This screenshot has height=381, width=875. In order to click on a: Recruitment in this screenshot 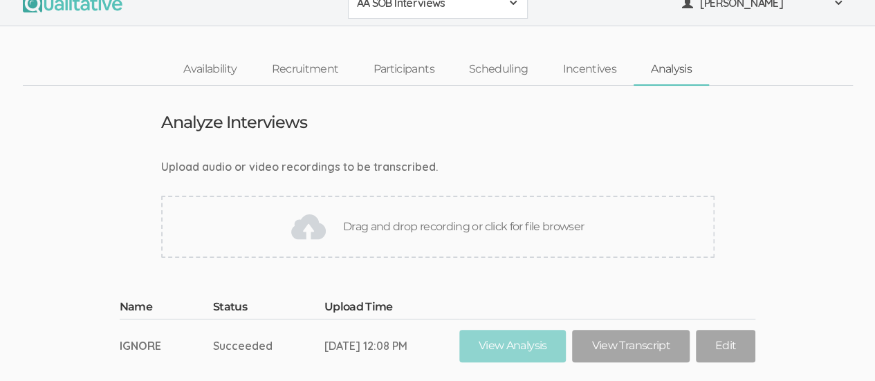, I will do `click(304, 69)`.